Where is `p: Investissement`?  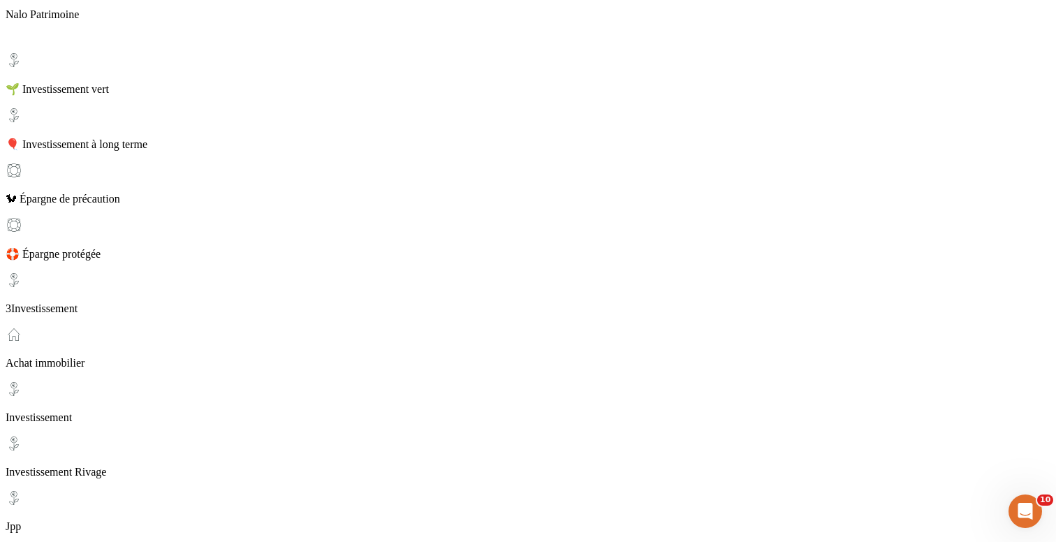 p: Investissement is located at coordinates (528, 418).